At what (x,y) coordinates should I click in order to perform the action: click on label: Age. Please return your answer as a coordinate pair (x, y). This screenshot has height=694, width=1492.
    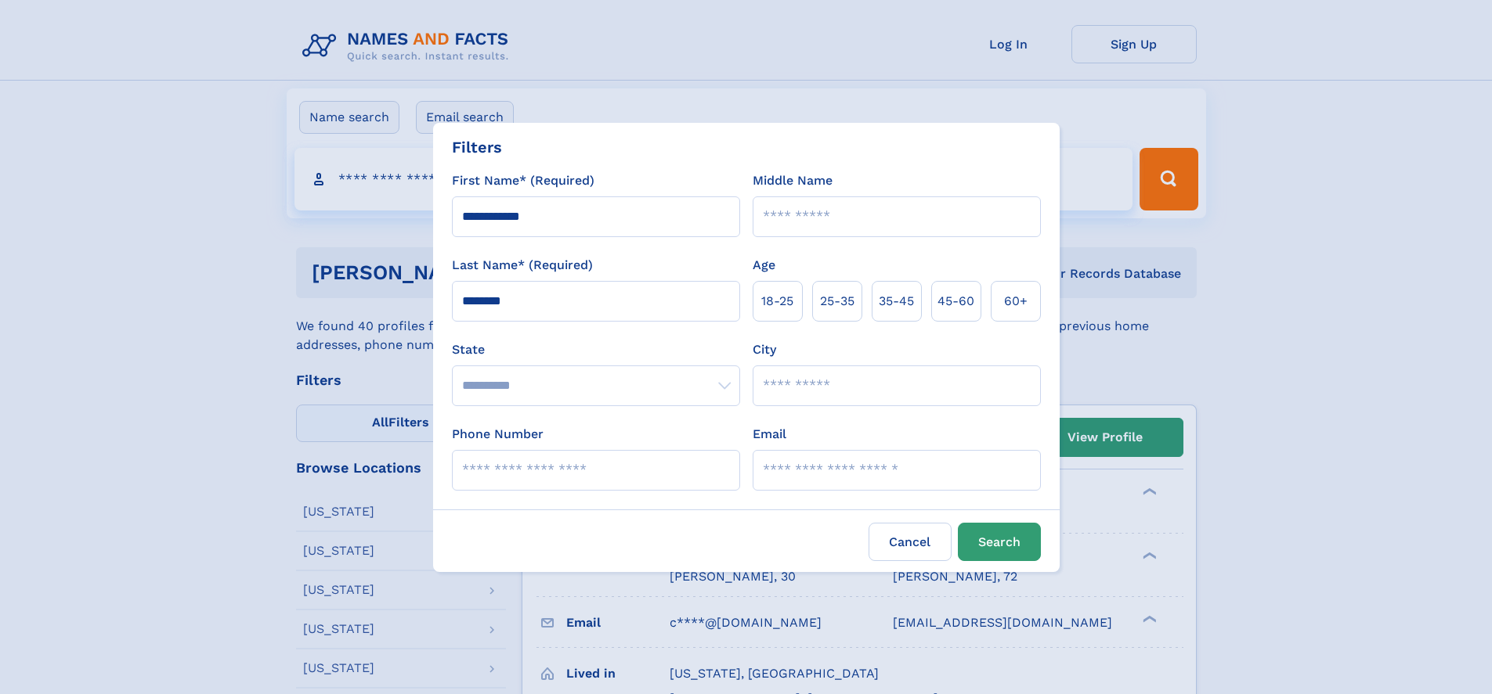
    Looking at the image, I should click on (763, 265).